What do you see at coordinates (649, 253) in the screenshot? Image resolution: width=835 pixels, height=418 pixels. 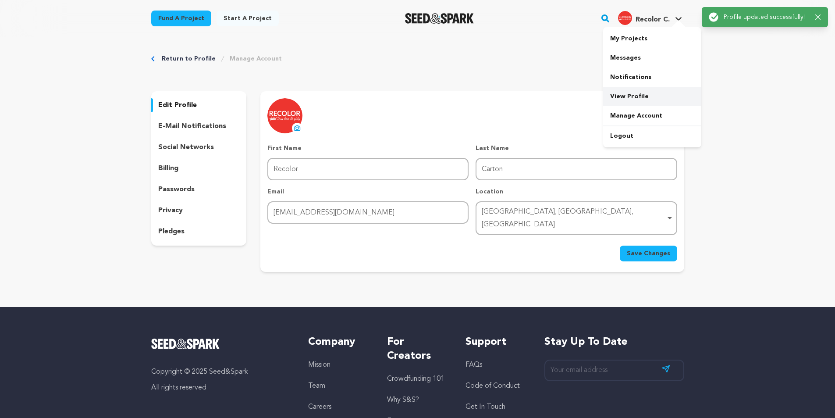 I see `span: Save Changes` at bounding box center [649, 253].